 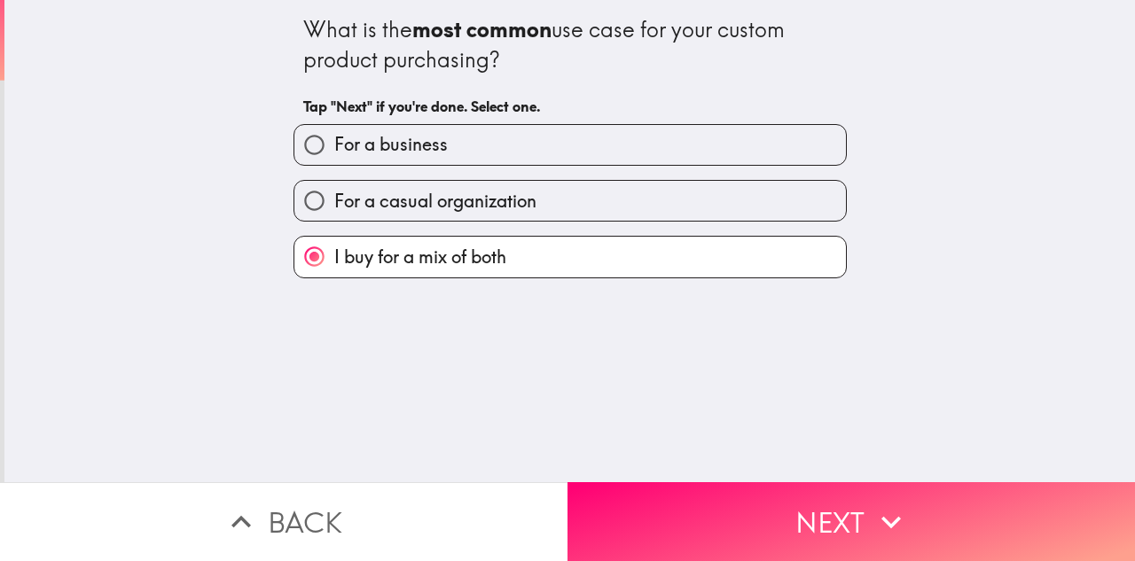 I want to click on h6: Tap "Next" if you're done. Select one., so click(x=570, y=106).